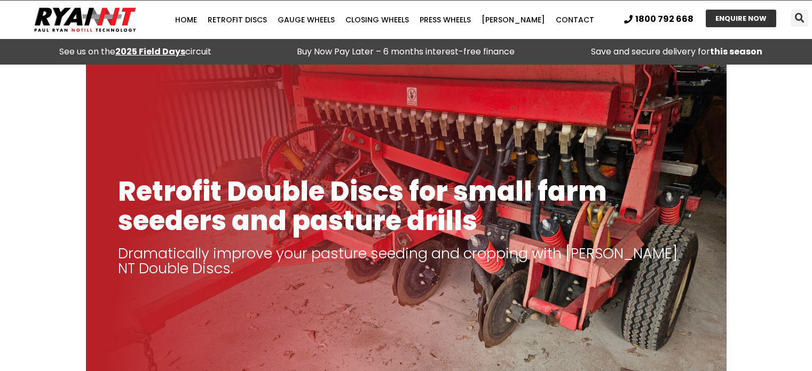 The image size is (812, 371). Describe the element at coordinates (186, 20) in the screenshot. I see `a: Home` at that location.